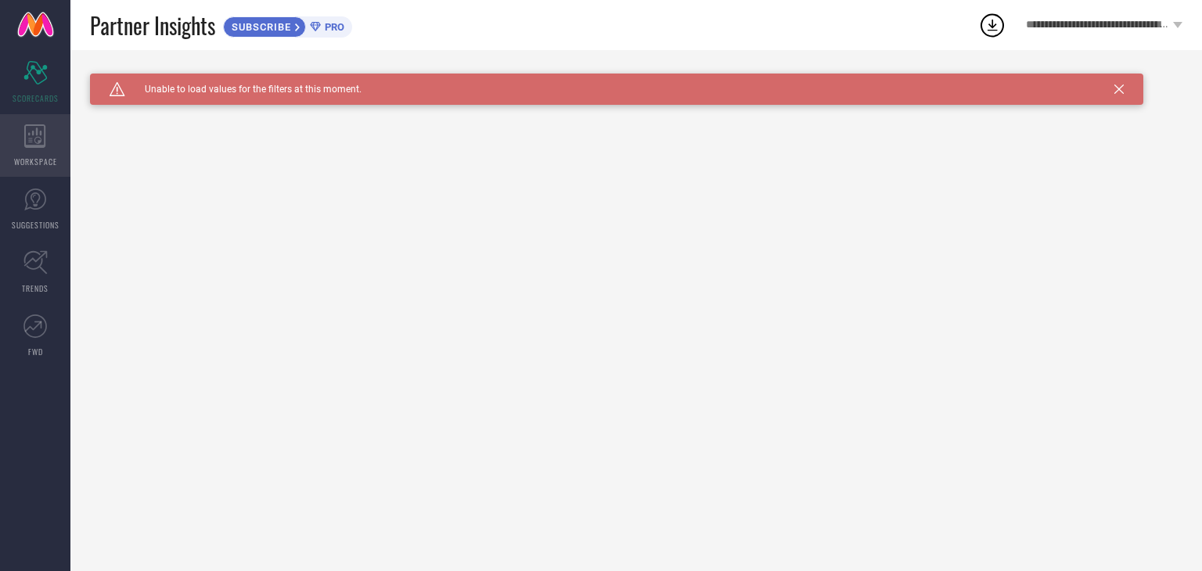 The image size is (1202, 571). I want to click on span: Unable to load values for the filters at this moment., so click(243, 89).